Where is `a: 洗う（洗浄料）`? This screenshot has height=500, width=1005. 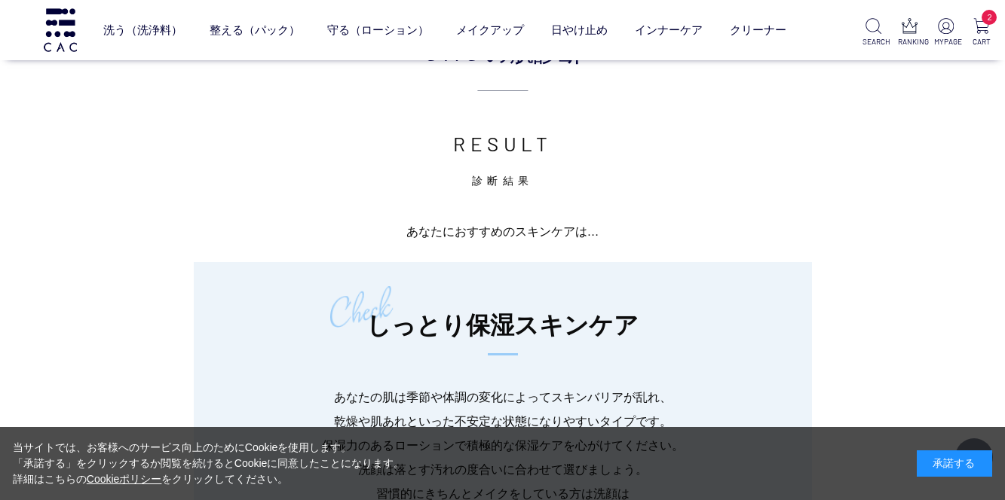
a: 洗う（洗浄料） is located at coordinates (142, 30).